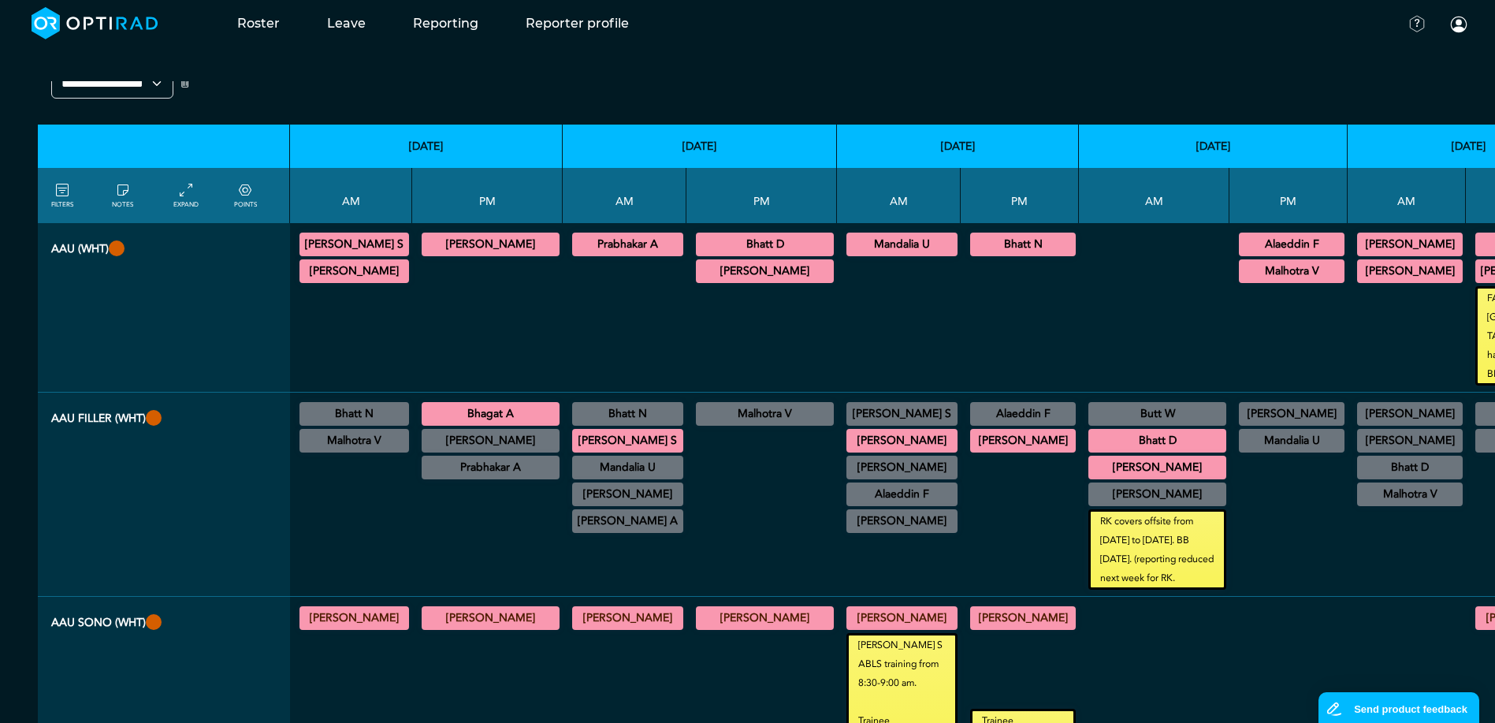 This screenshot has width=1495, height=723. I want to click on div: General US/US Diagnostic MSK/US Gynaecology/US Interventional H&N/US Interventional MSK/US Interv..., so click(354, 441).